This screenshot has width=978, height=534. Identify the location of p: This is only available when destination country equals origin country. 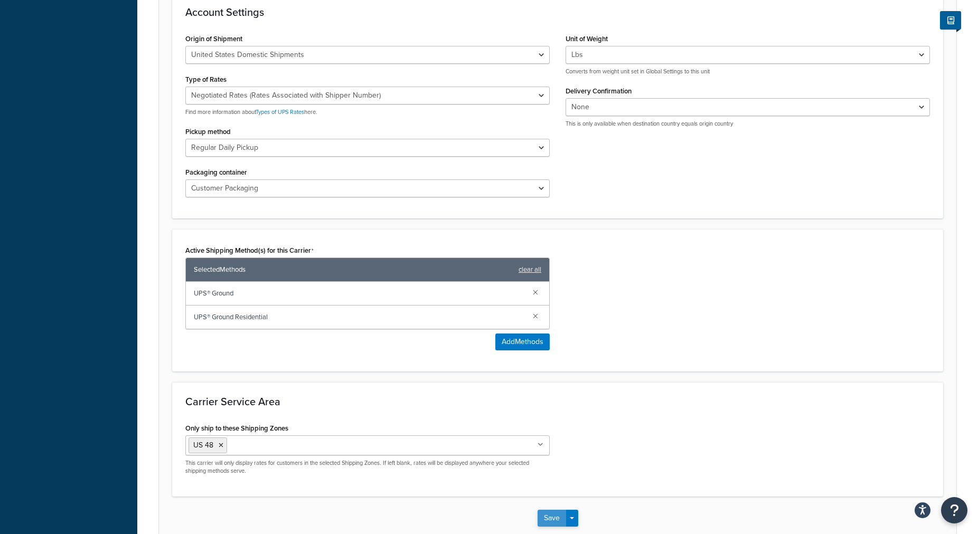
(748, 124).